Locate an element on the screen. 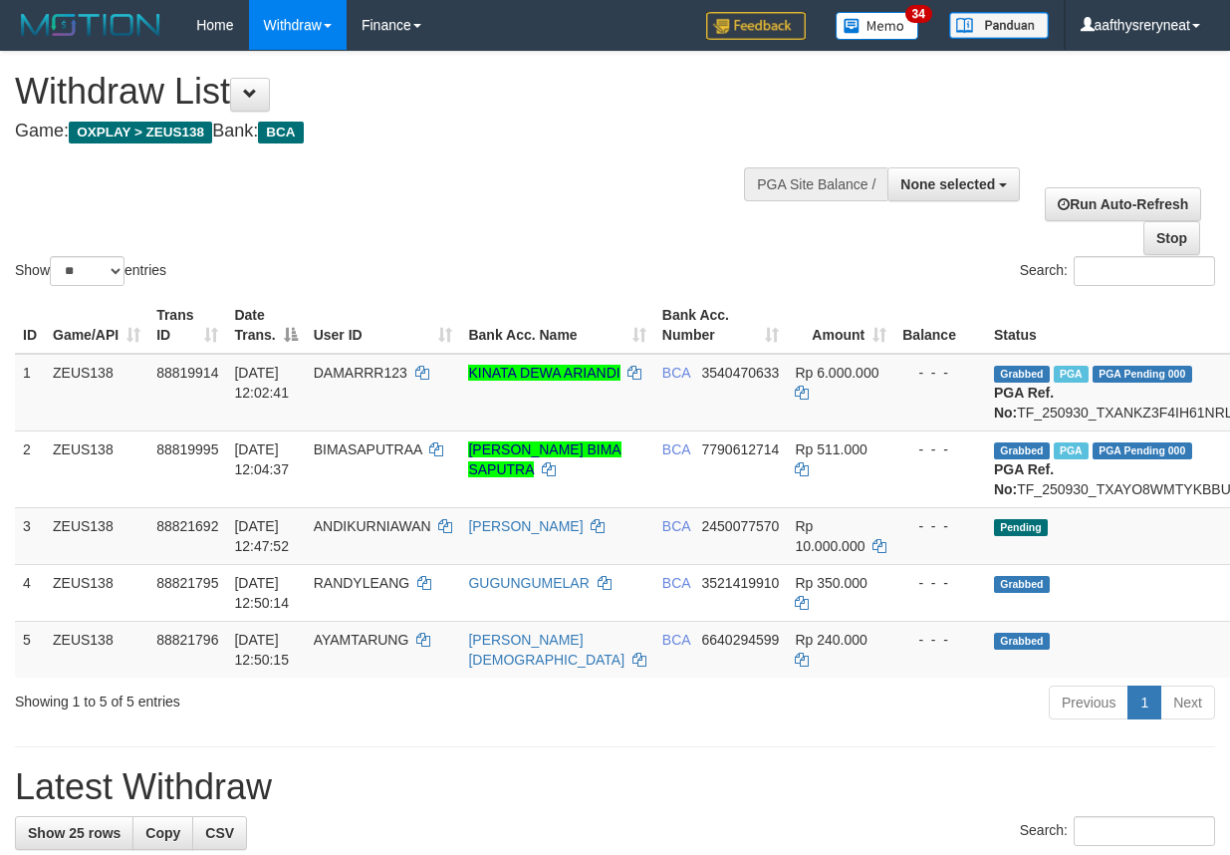 Image resolution: width=1230 pixels, height=855 pixels. span: 88821692 is located at coordinates (187, 526).